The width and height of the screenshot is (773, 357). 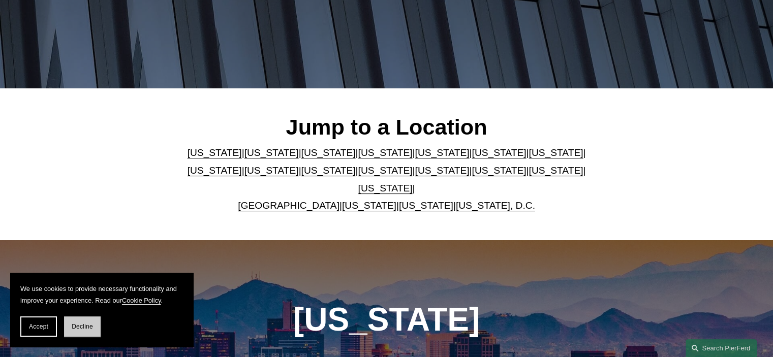 I want to click on button: Decline, so click(x=82, y=327).